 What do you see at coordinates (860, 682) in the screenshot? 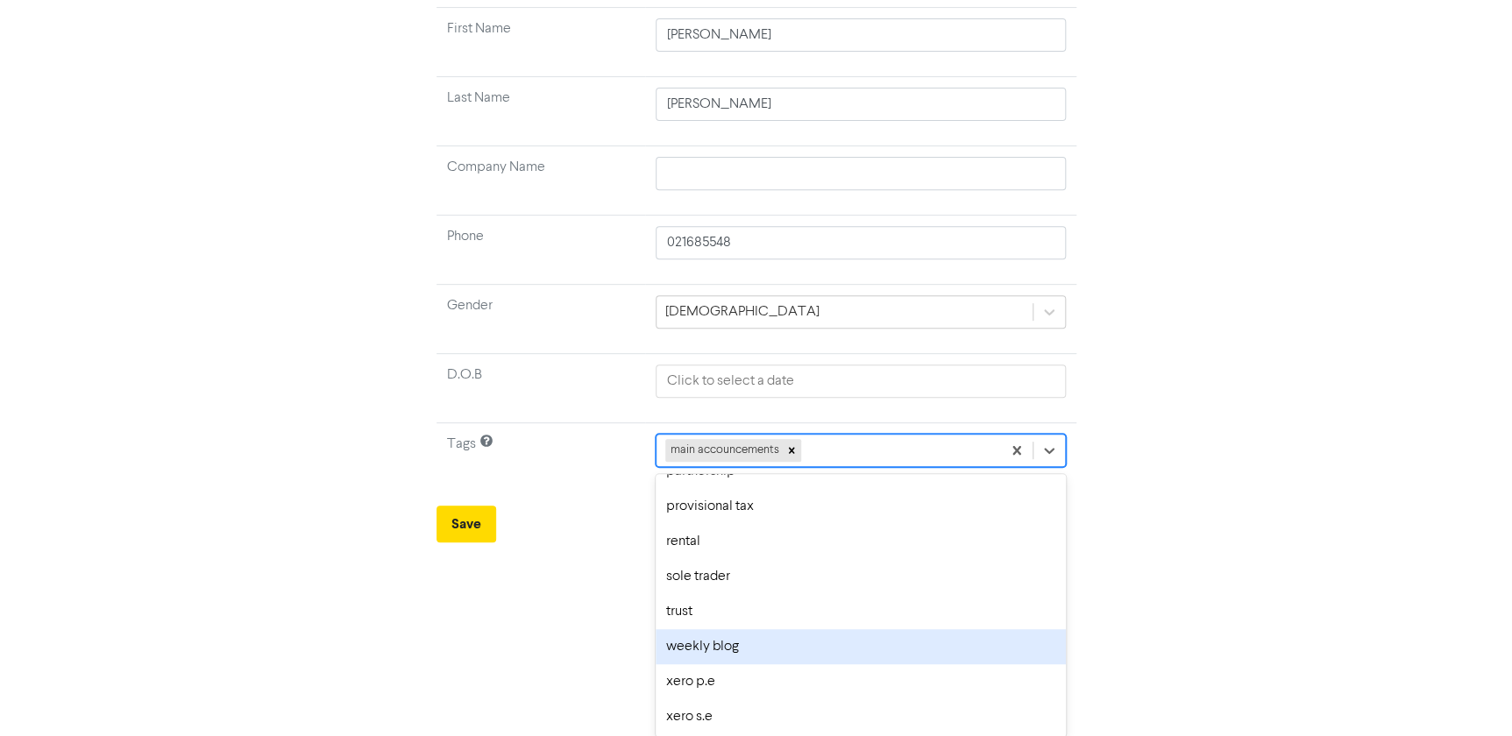
I see `div: xero p.e` at bounding box center [860, 682].